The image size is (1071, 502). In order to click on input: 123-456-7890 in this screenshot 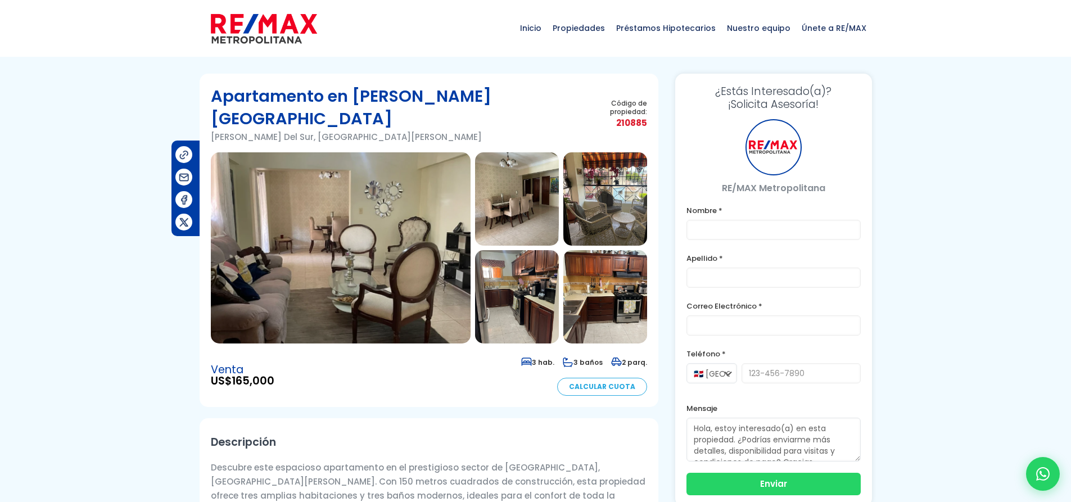, I will do `click(801, 373)`.